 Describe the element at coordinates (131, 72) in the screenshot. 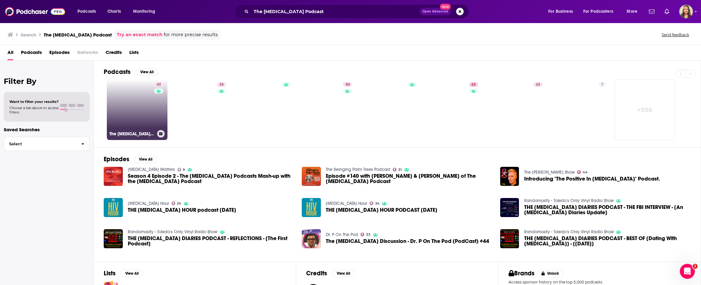

I see `a: PodcastsView All` at that location.